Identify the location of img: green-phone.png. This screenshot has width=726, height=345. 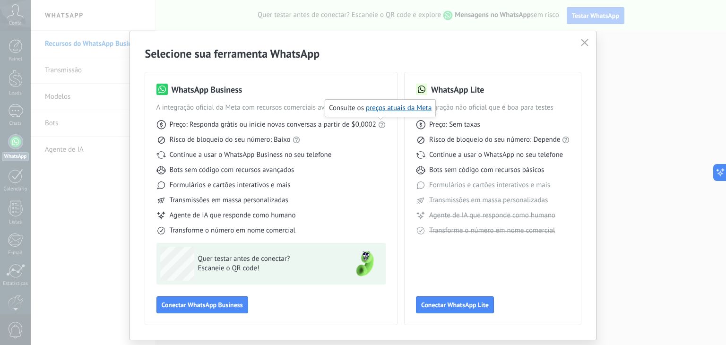
(365, 264).